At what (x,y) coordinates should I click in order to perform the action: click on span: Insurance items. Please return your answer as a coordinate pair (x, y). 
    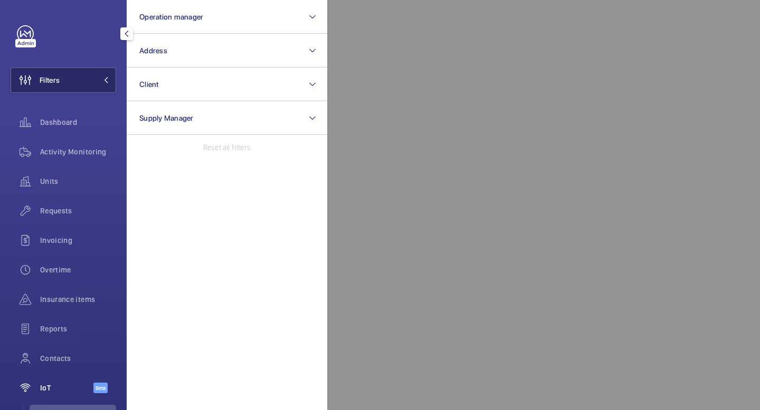
    Looking at the image, I should click on (78, 300).